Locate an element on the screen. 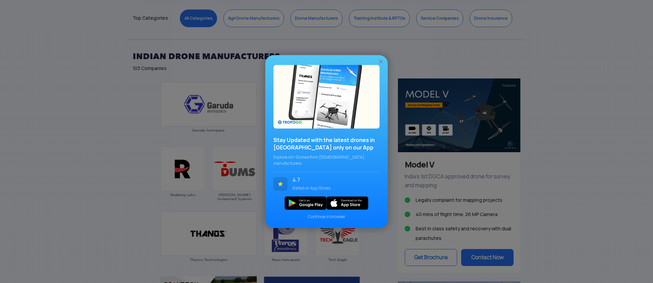  img: img_playstore.png is located at coordinates (305, 203).